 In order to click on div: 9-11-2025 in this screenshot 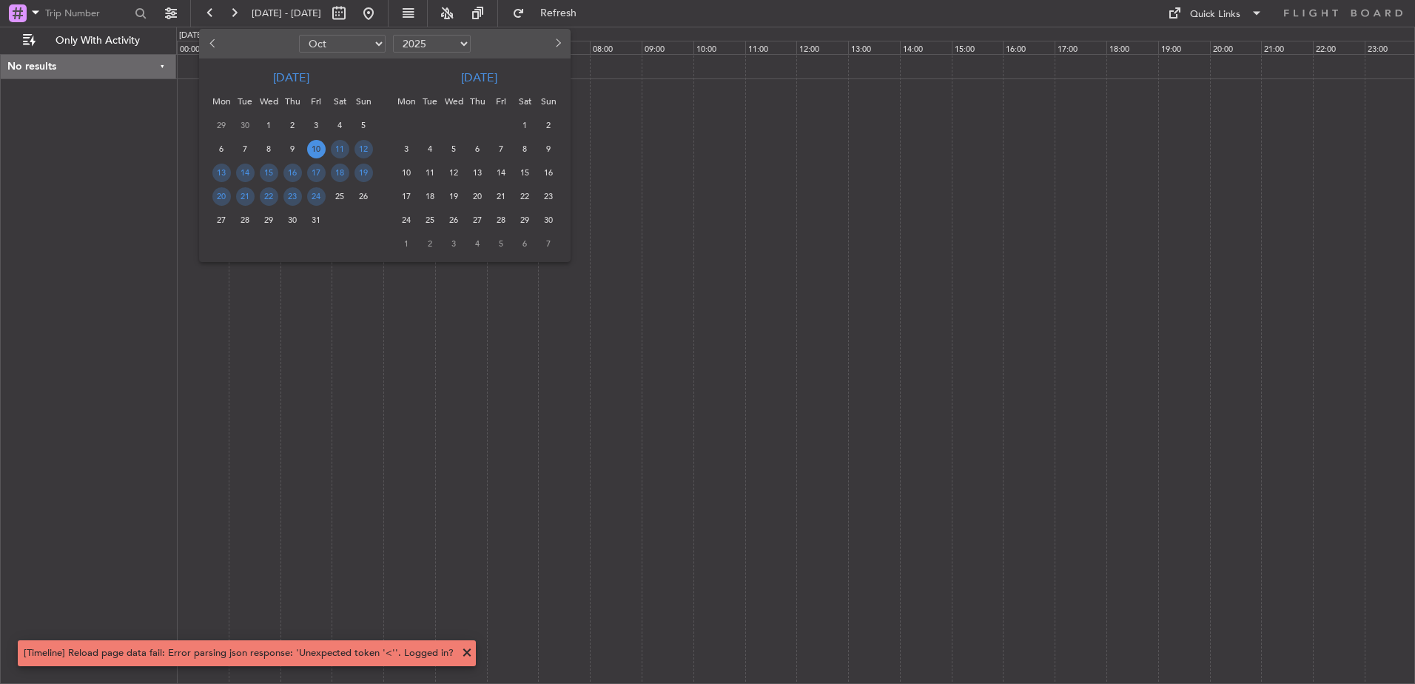, I will do `click(548, 149)`.